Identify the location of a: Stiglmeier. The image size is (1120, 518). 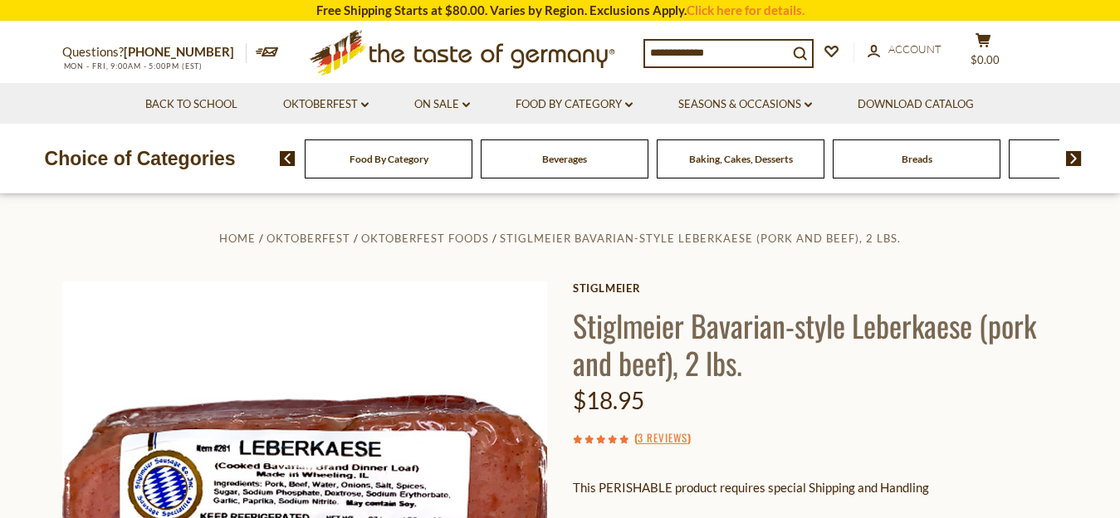
(816, 288).